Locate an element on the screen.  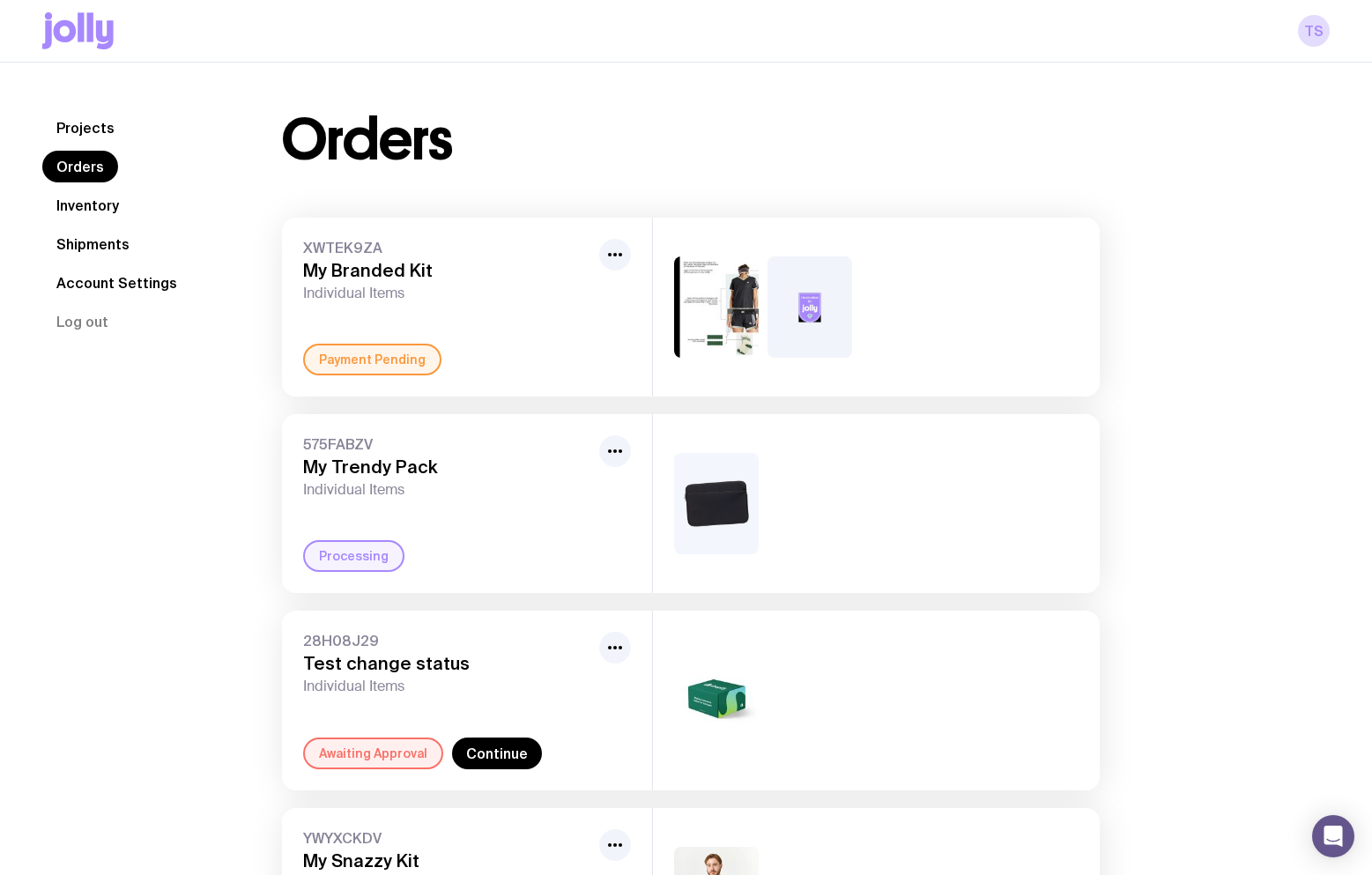
span: XWTEK9ZA is located at coordinates (448, 247).